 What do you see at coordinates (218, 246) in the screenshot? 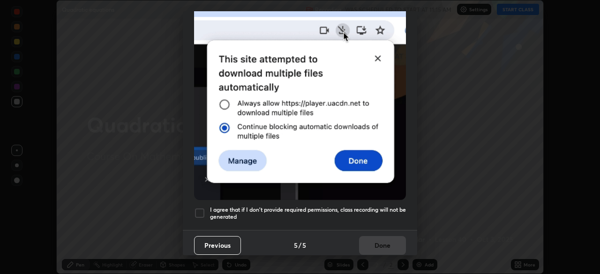
I see `button: Previous` at bounding box center [218, 246].